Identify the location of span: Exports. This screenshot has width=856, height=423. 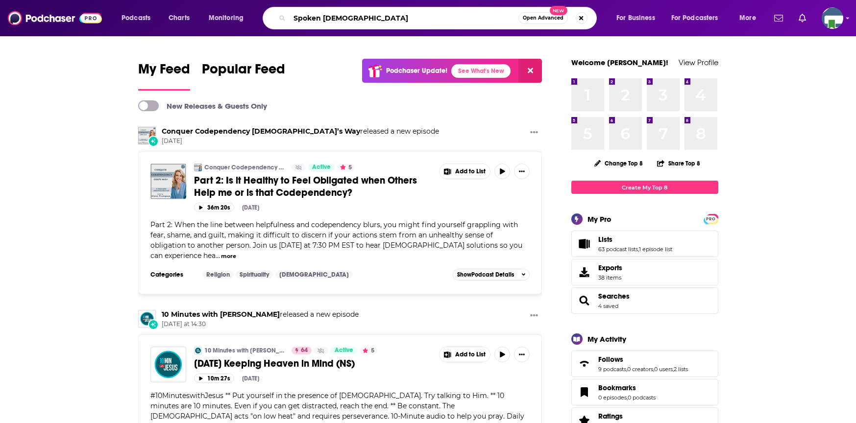
(610, 268).